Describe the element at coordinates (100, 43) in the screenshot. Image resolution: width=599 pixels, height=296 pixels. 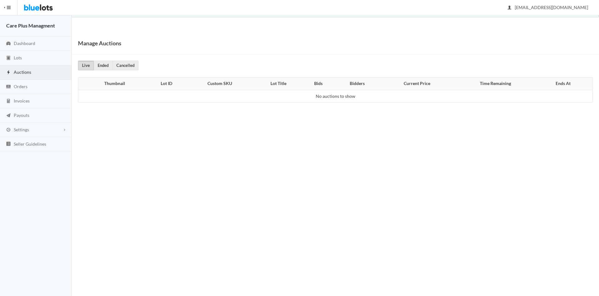
I see `h1: Manage Auctions` at that location.